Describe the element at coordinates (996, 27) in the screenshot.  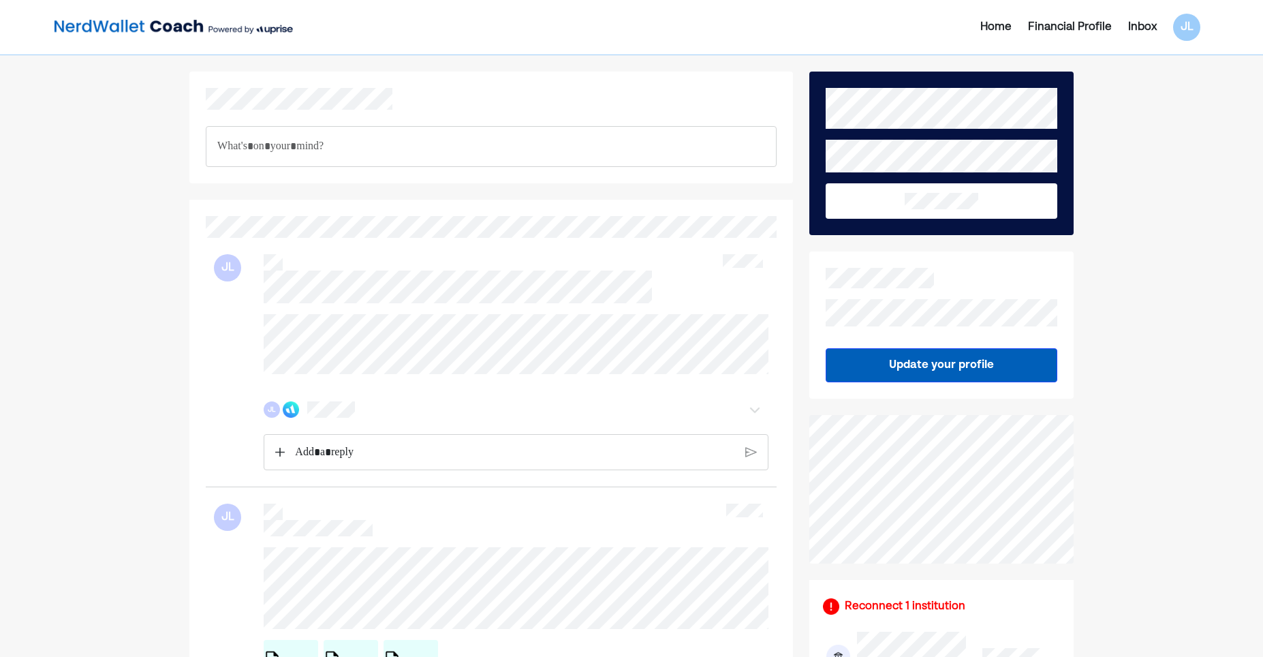
I see `div: Home` at that location.